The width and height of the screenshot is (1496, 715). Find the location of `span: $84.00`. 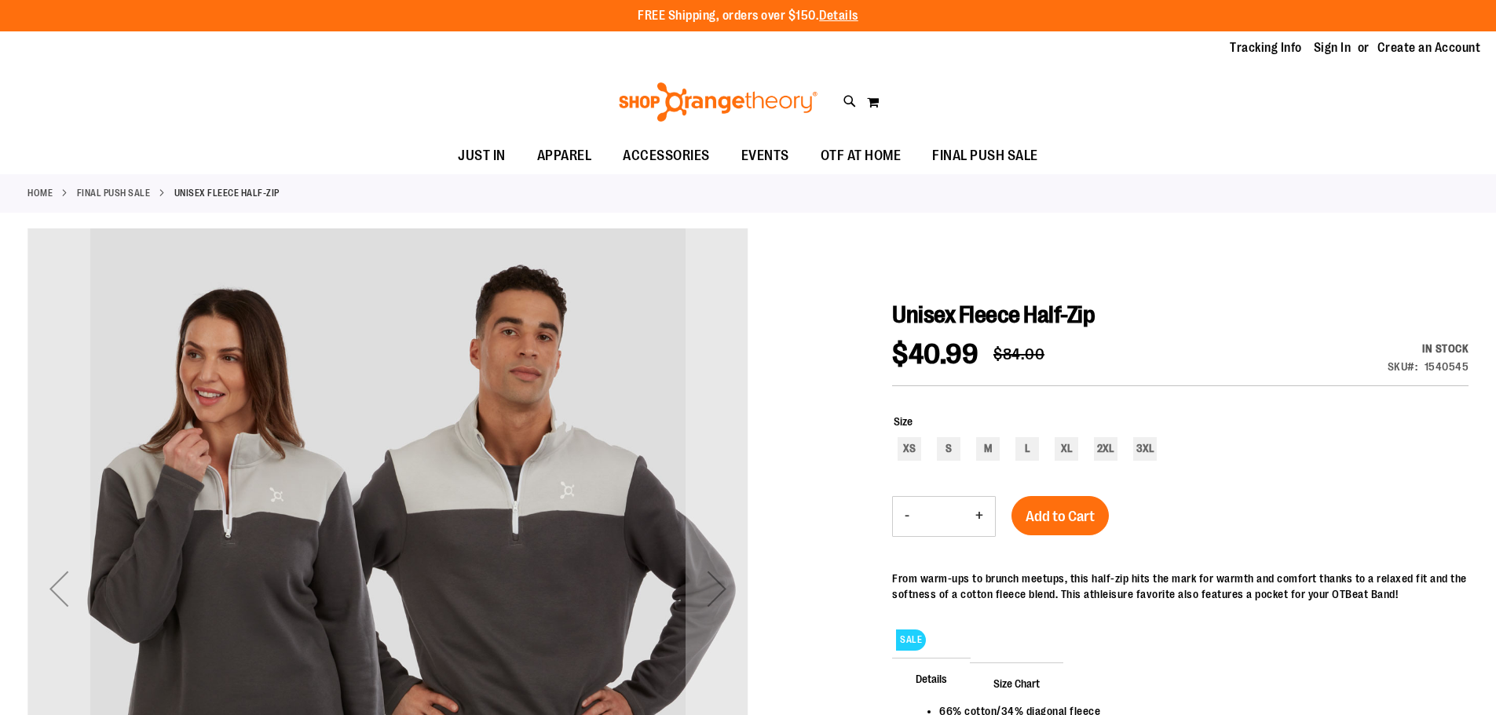

span: $84.00 is located at coordinates (1019, 354).